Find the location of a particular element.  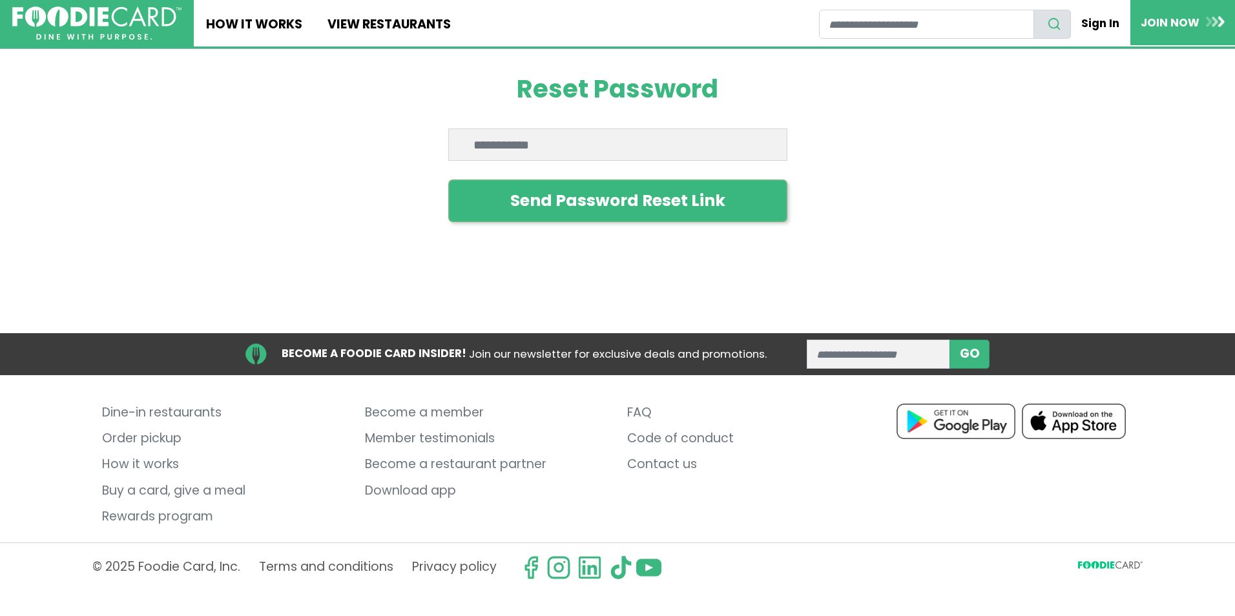

a: Become a member is located at coordinates (486, 413).